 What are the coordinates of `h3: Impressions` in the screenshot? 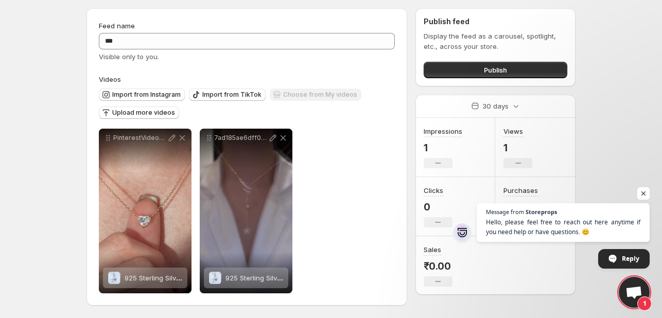 It's located at (443, 131).